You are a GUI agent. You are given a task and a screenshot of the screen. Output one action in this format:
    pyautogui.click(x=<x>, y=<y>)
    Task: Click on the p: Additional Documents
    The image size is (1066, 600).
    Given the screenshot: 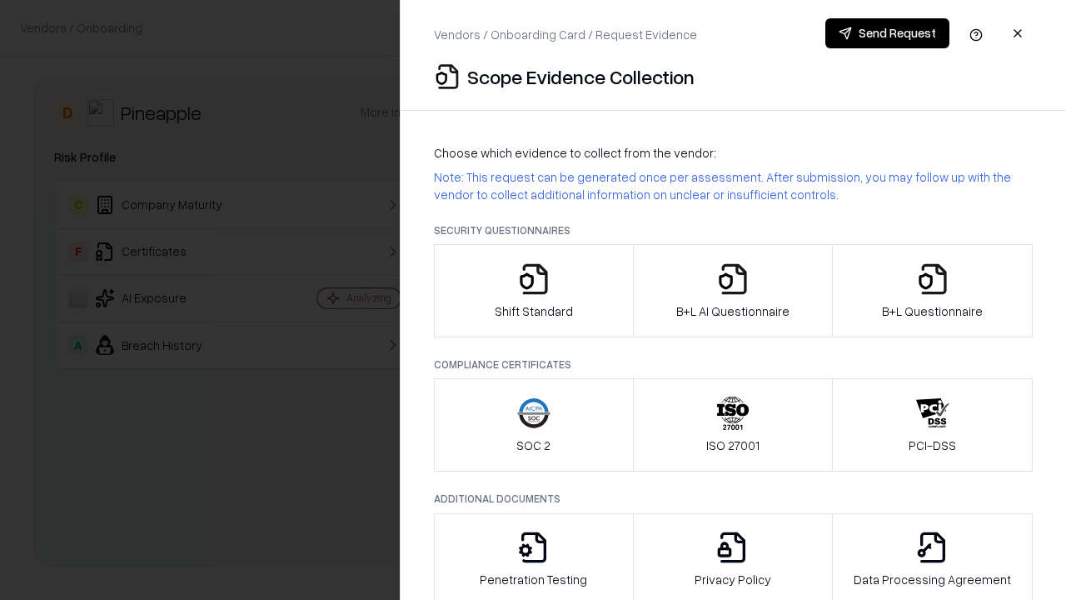 What is the action you would take?
    pyautogui.click(x=733, y=498)
    